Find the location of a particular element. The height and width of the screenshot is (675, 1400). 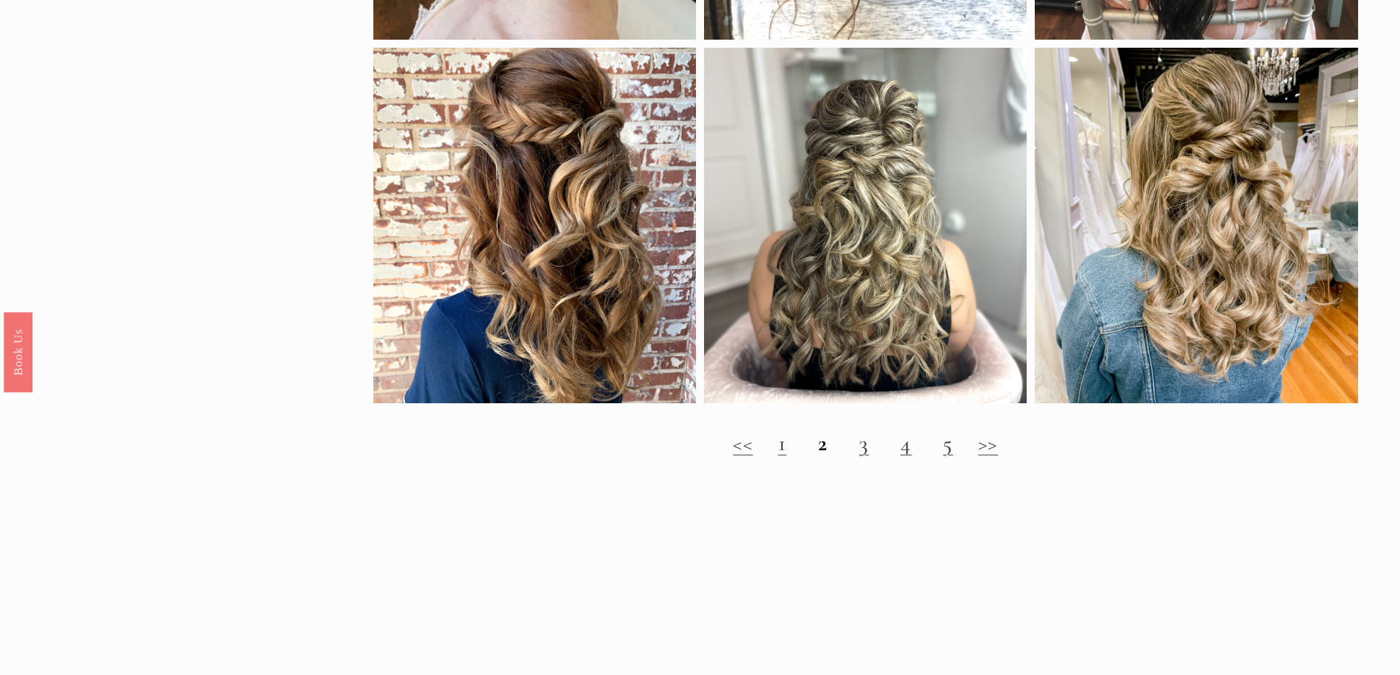

a: 5 is located at coordinates (948, 443).